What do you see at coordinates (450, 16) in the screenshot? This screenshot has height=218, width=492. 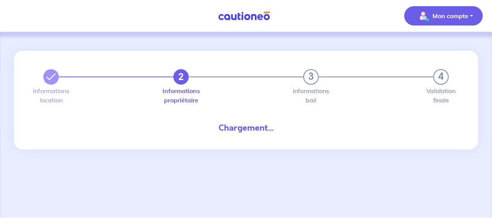 I see `p: Mon compte` at bounding box center [450, 16].